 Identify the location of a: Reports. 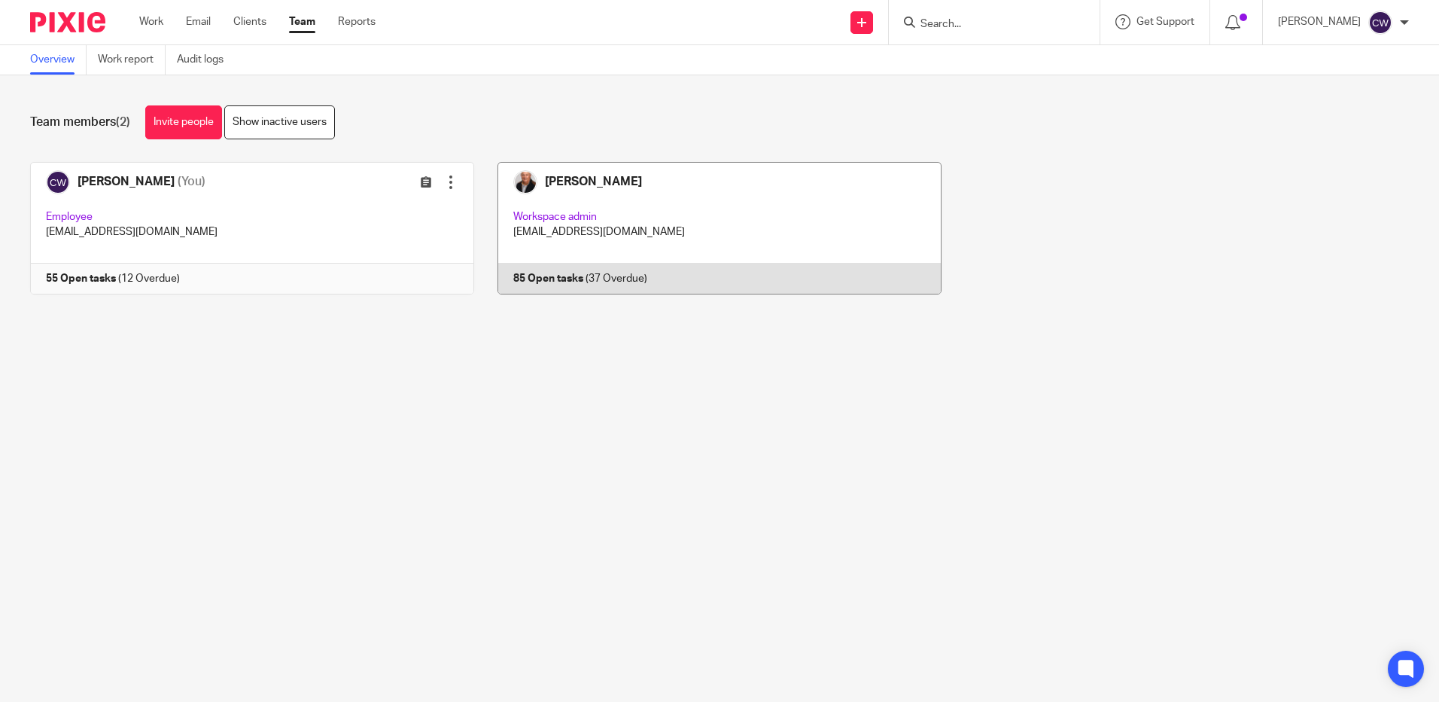
(357, 22).